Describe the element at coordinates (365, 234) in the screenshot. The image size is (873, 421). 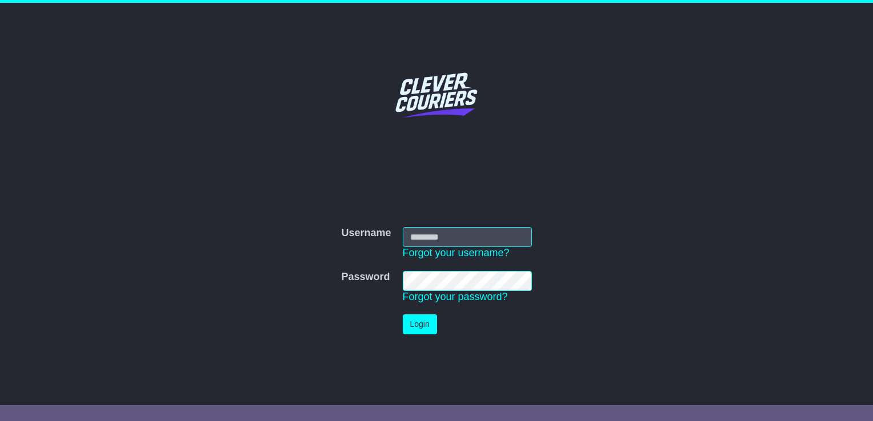
I see `label: Username` at that location.